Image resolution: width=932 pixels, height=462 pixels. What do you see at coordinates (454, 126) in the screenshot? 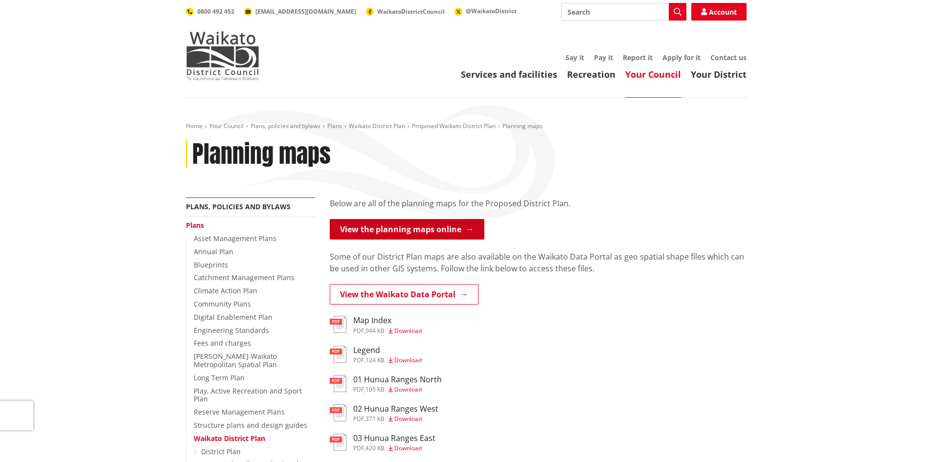
I see `a: Proposed Waikato District Plan` at bounding box center [454, 126].